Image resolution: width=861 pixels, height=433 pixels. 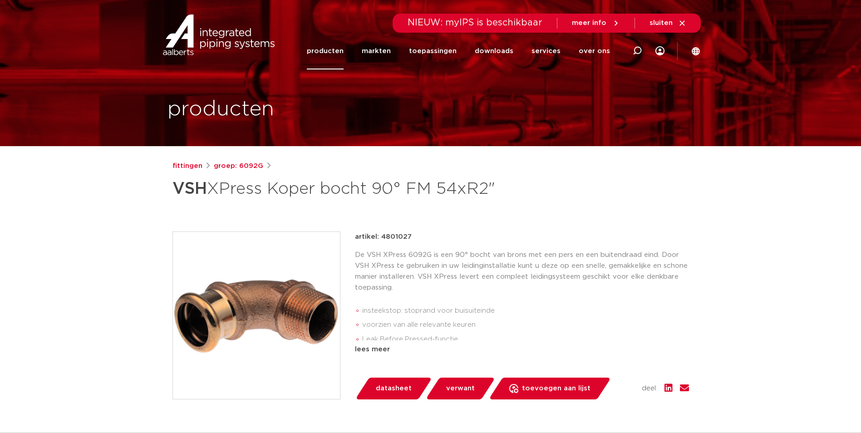 I want to click on a: verwant, so click(x=460, y=389).